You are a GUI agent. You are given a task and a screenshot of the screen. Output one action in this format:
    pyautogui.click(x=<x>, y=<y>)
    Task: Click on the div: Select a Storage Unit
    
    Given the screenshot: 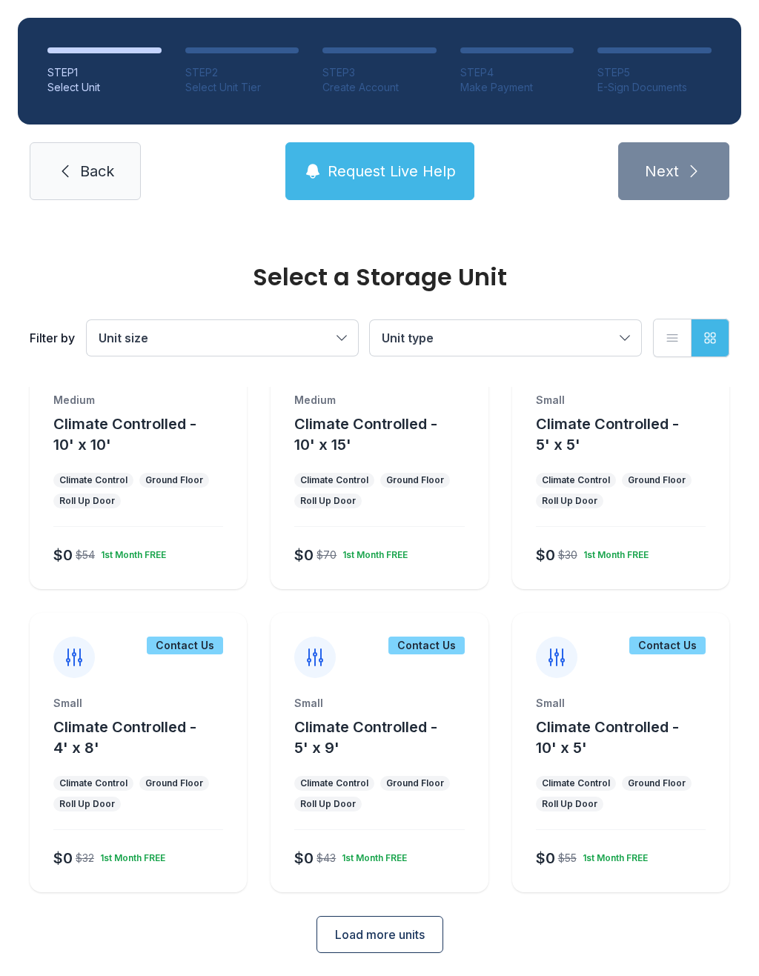 What is the action you would take?
    pyautogui.click(x=380, y=277)
    